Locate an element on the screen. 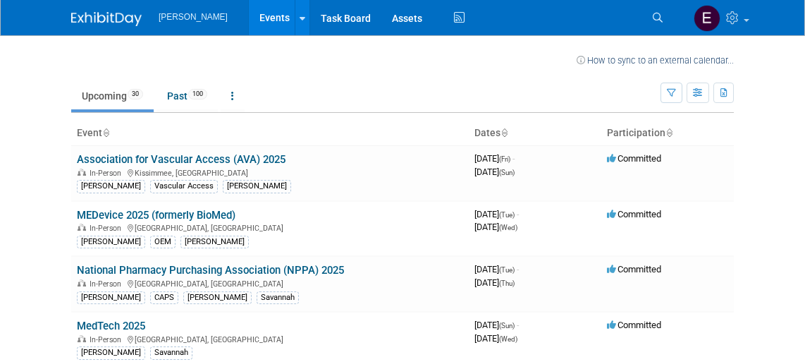  div: OEM is located at coordinates (163, 242).